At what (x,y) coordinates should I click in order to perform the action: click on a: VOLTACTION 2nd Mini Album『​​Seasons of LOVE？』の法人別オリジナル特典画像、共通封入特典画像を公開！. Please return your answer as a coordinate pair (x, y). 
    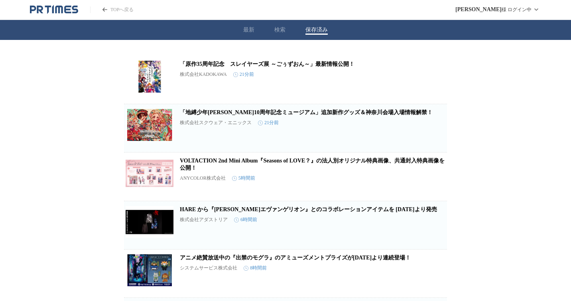
    Looking at the image, I should click on (312, 164).